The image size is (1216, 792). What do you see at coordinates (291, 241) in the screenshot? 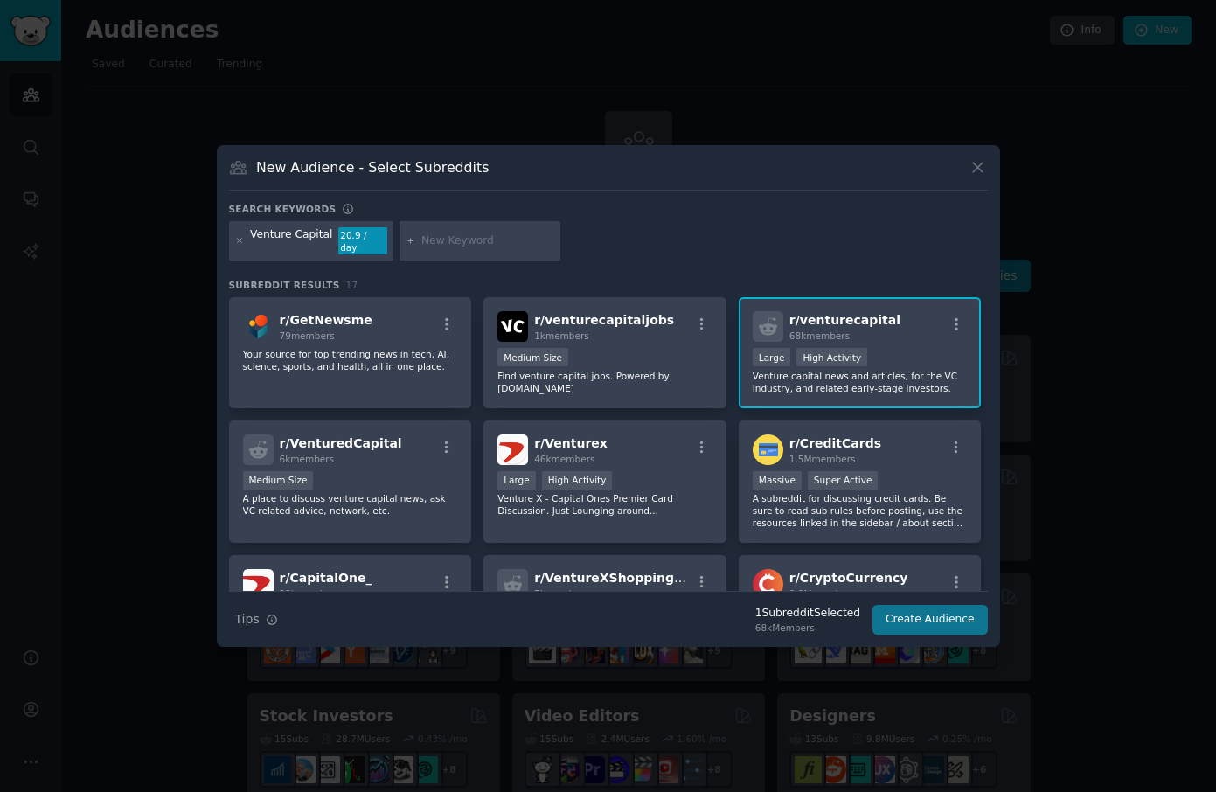
I see `div: Venture Capital` at bounding box center [291, 241].